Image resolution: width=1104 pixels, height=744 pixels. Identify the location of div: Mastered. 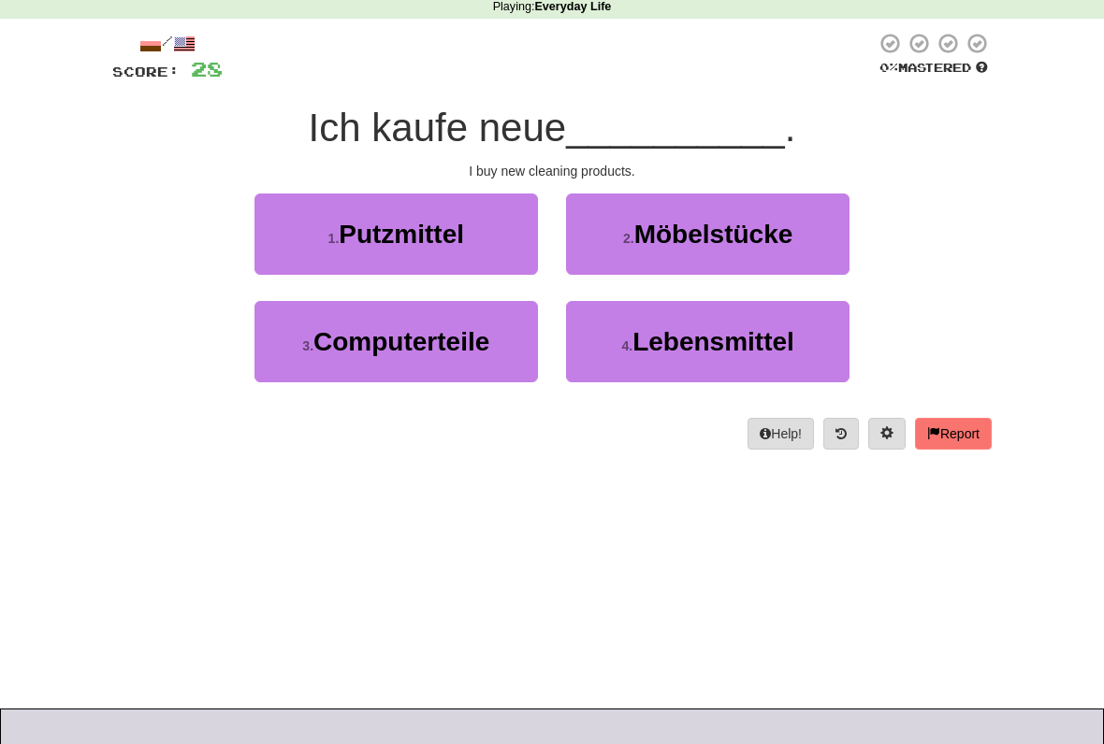
(933, 69).